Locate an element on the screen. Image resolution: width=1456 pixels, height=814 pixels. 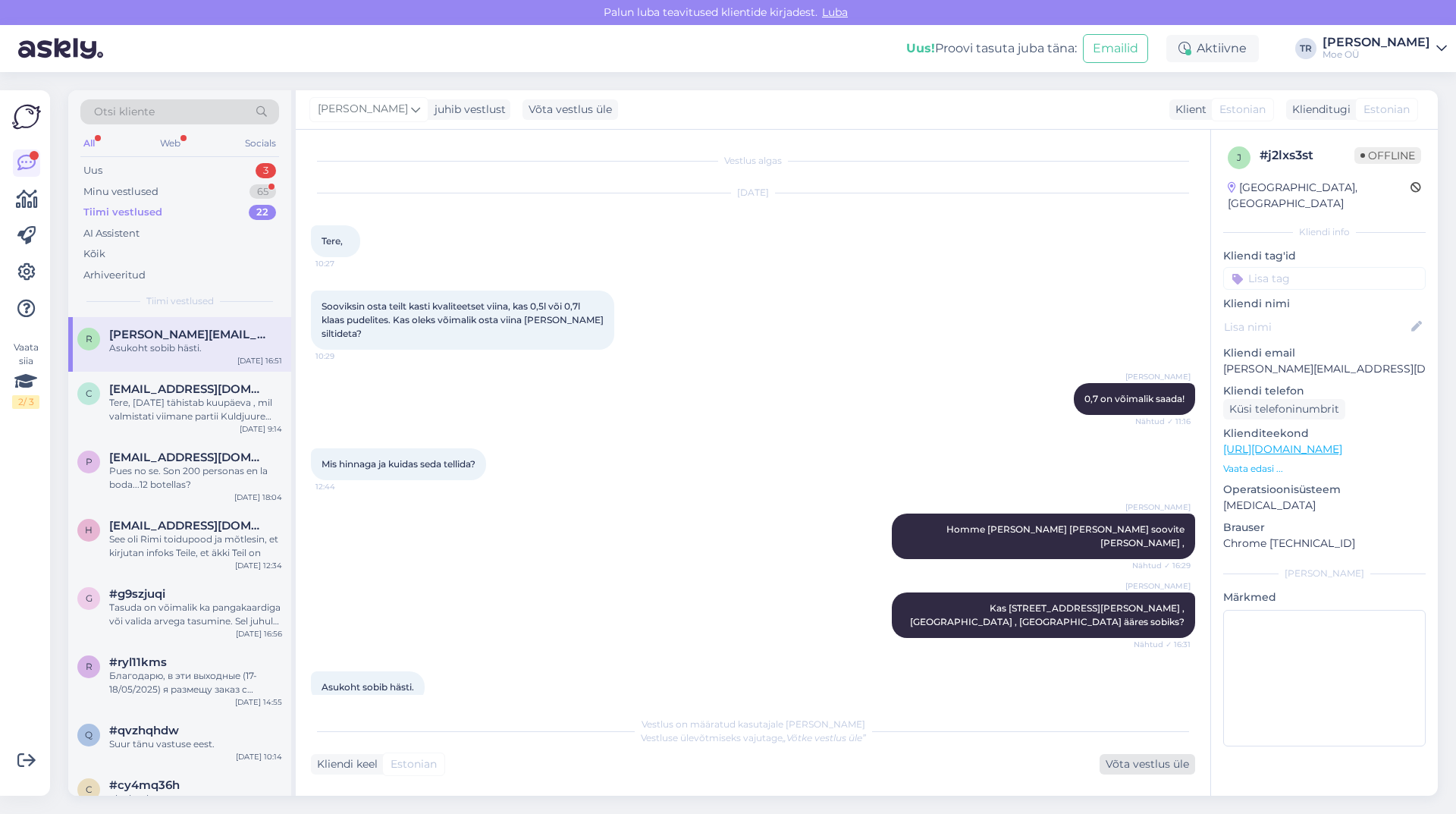
span: q is located at coordinates (89, 734).